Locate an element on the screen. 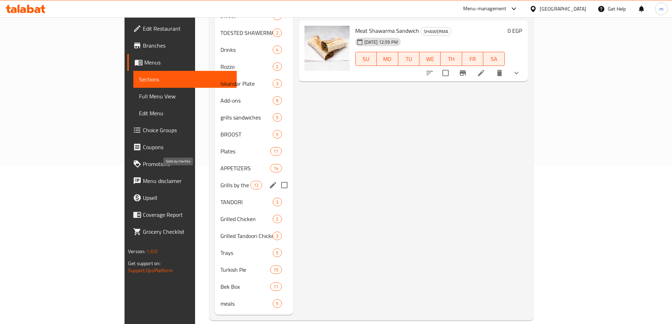 The width and height of the screenshot is (672, 324). span: Add-ons is located at coordinates (246, 100).